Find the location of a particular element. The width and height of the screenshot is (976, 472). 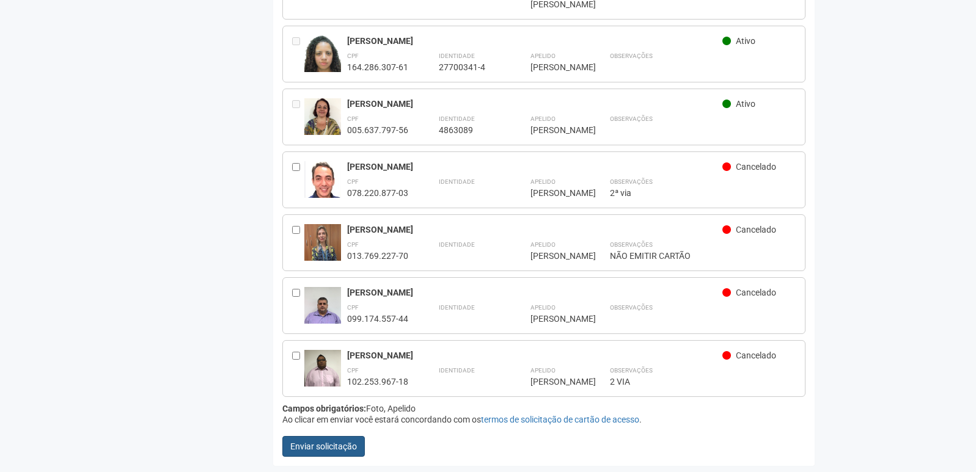

div: 005.637.797-56 is located at coordinates (378, 130).